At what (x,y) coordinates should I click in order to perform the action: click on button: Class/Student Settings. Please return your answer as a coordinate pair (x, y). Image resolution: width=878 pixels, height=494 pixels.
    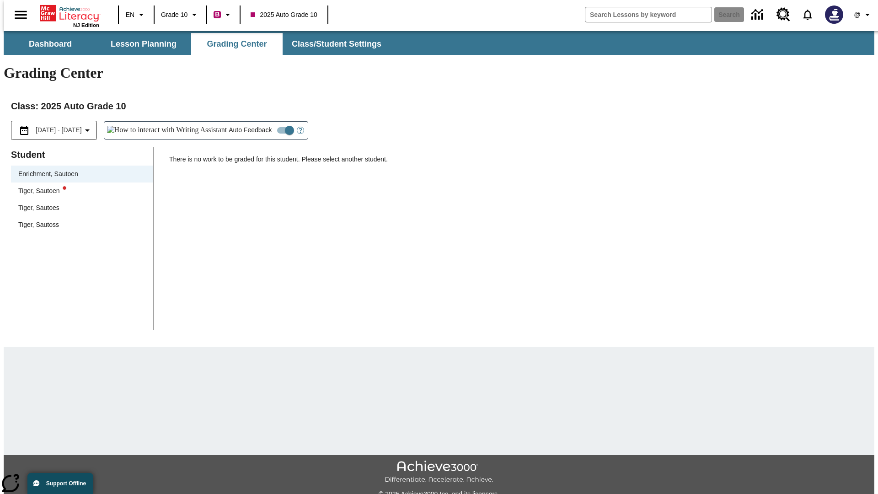
    Looking at the image, I should click on (337, 44).